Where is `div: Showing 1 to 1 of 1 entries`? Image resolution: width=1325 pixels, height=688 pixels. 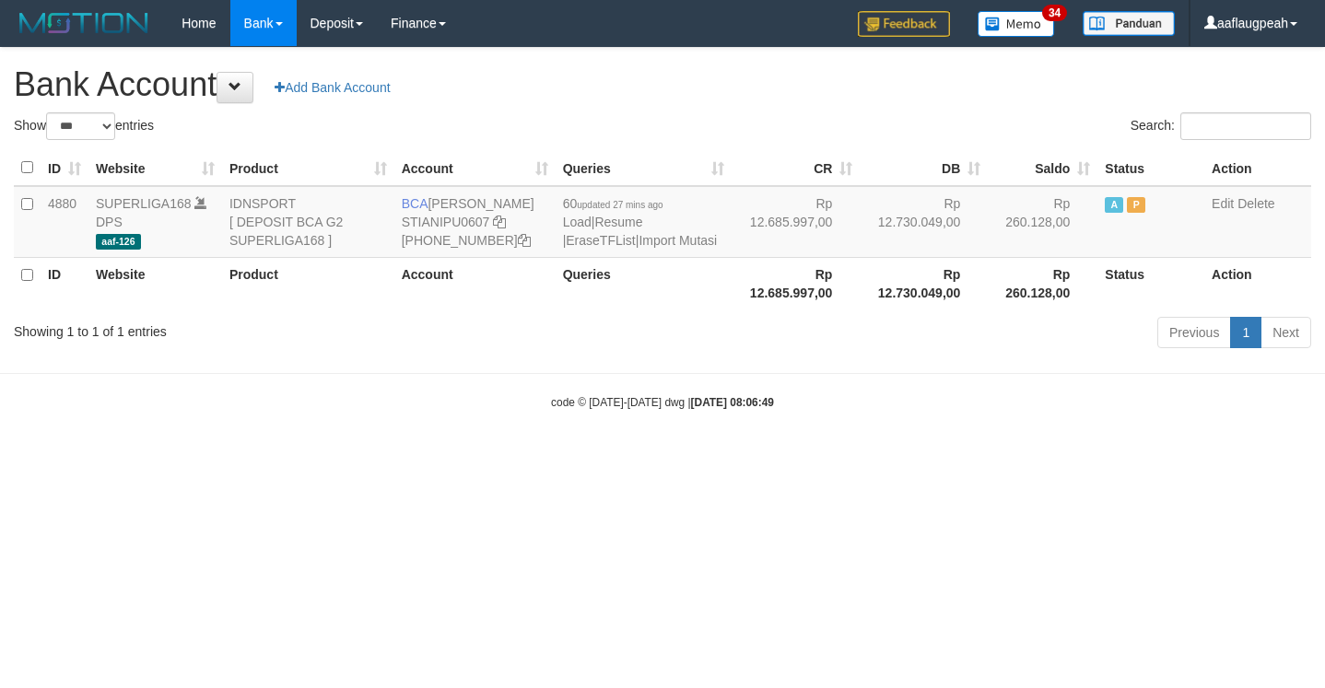 div: Showing 1 to 1 of 1 entries is located at coordinates (275, 328).